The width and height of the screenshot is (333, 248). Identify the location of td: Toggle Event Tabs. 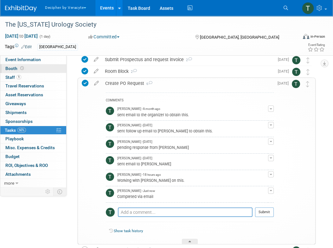
(60, 192).